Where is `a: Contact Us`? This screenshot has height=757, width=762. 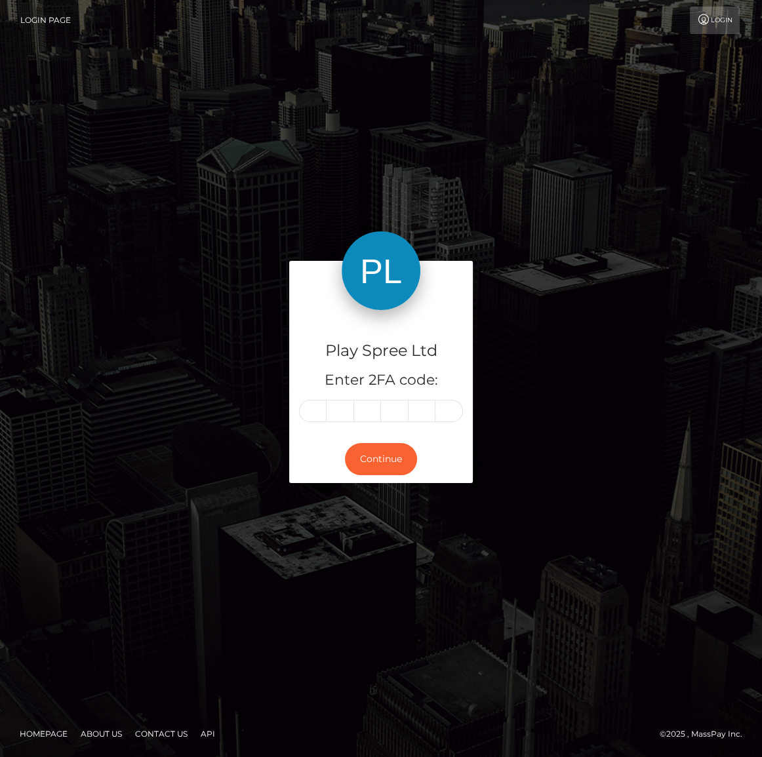
a: Contact Us is located at coordinates (161, 734).